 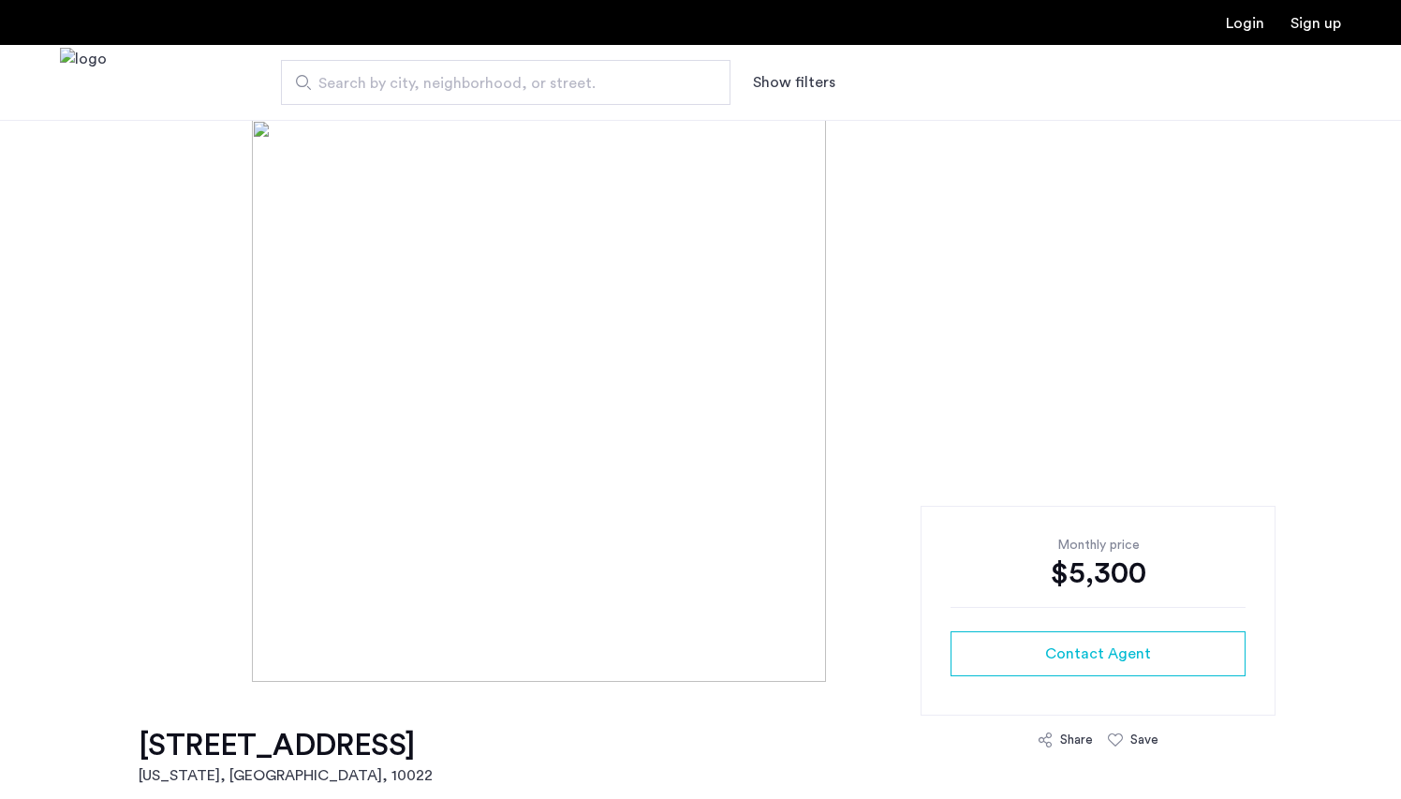 I want to click on div: Monthly price, so click(x=1098, y=545).